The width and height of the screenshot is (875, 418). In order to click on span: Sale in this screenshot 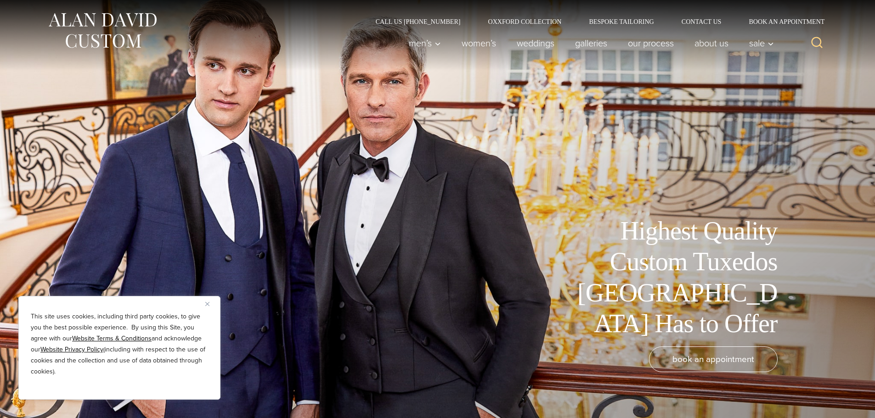, I will do `click(761, 43)`.